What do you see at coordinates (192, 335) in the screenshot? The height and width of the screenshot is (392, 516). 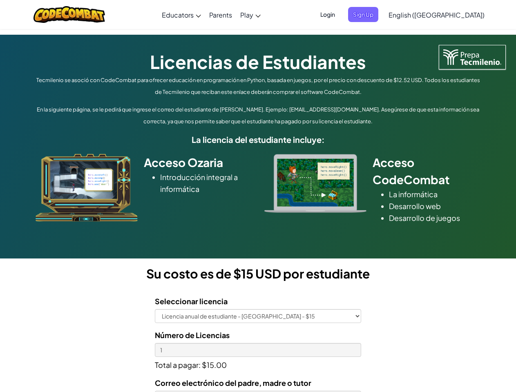 I see `label: Número de Licencias` at bounding box center [192, 335].